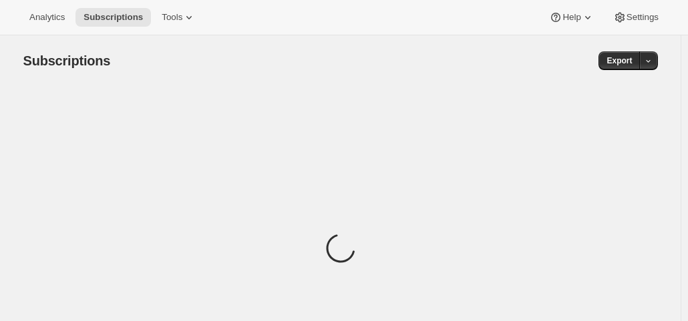 The width and height of the screenshot is (688, 321). Describe the element at coordinates (571, 17) in the screenshot. I see `span: Help` at that location.